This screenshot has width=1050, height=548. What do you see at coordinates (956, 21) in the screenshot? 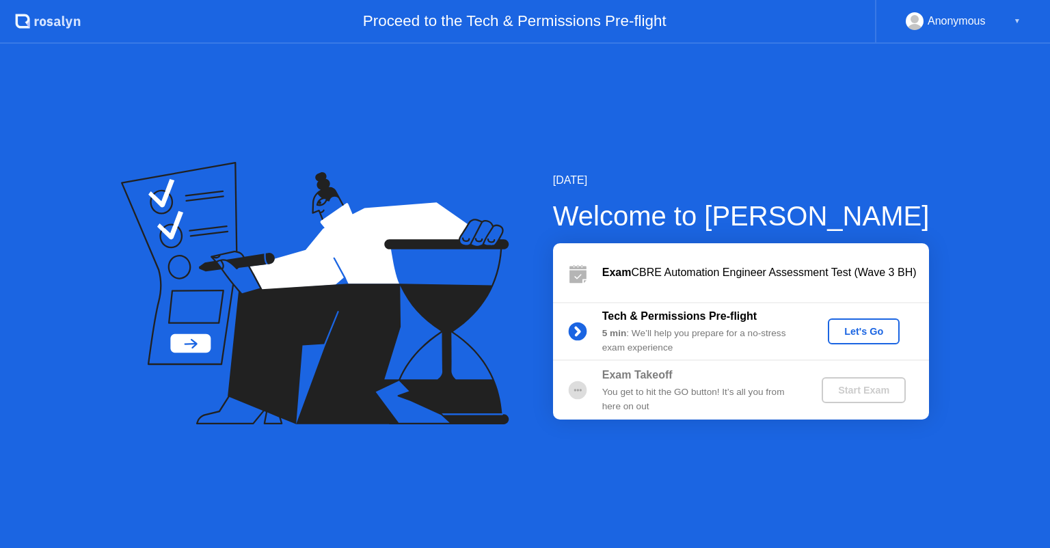
I see `div: Anonymous` at bounding box center [956, 21].